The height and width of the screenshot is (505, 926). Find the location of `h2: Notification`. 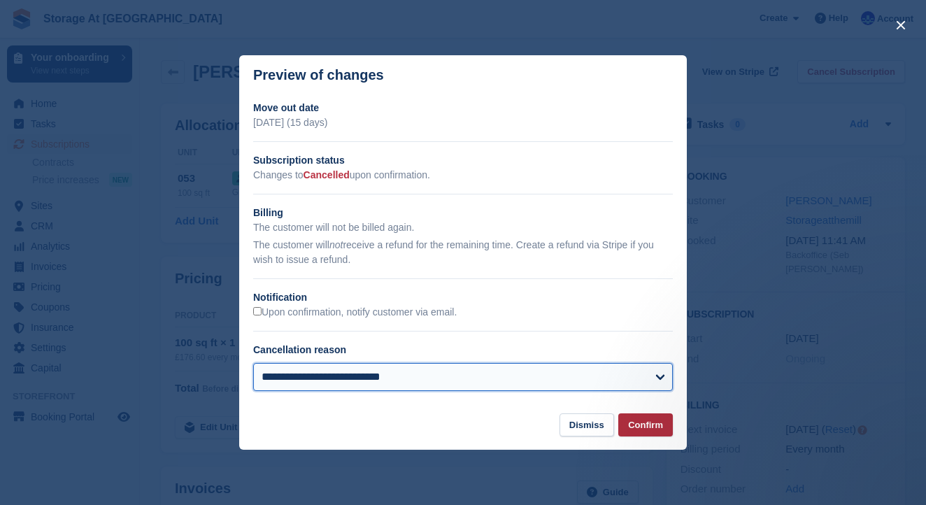

h2: Notification is located at coordinates (463, 297).